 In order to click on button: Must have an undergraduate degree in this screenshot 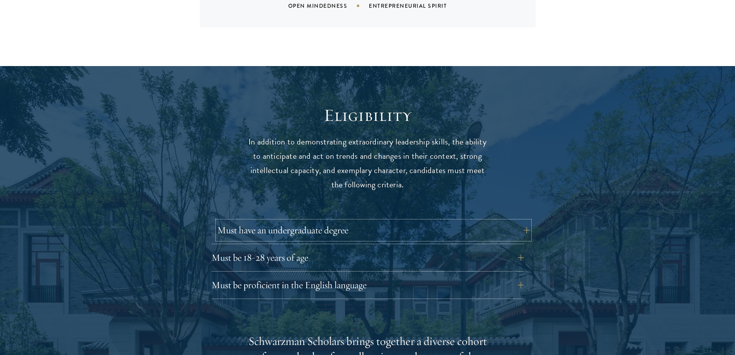, I will do `click(373, 230)`.